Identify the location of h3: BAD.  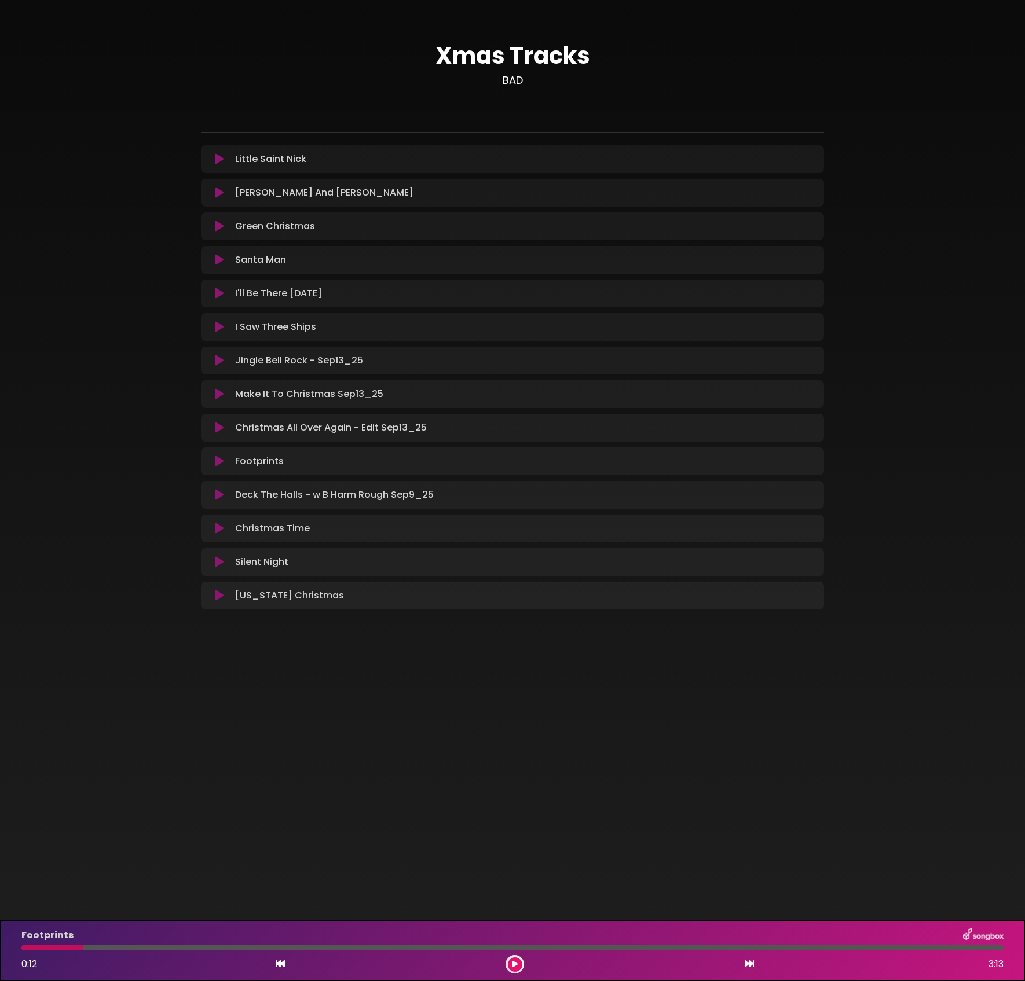
(512, 80).